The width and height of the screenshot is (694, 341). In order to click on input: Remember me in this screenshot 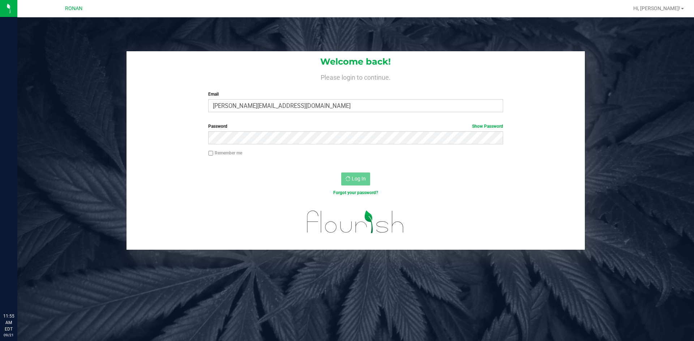, I will do `click(211, 154)`.